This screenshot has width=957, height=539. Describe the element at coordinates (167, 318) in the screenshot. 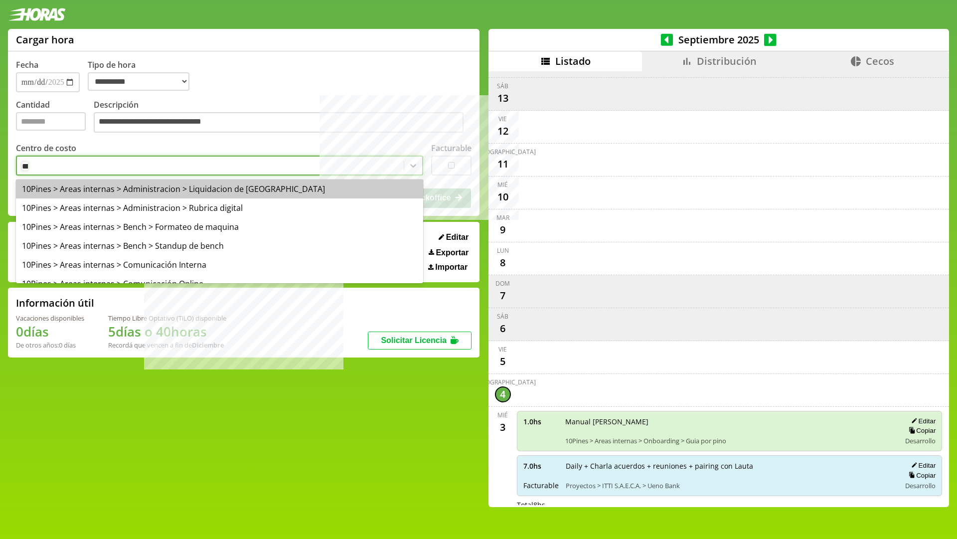

I see `div: Tiempo Libre Optativo (TiLO) disponible` at that location.